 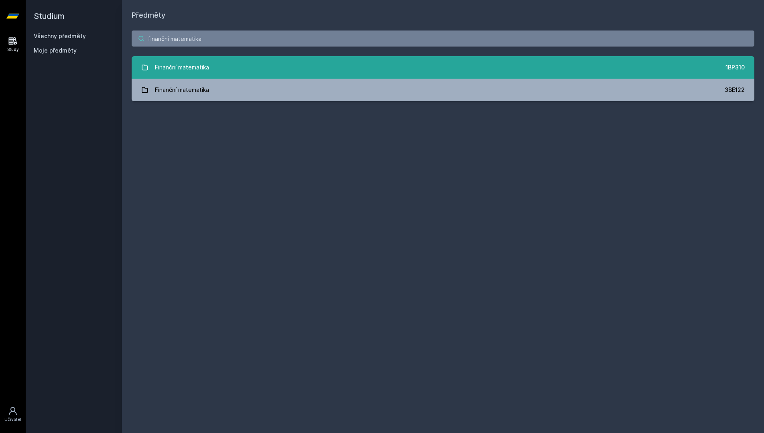 What do you see at coordinates (55, 51) in the screenshot?
I see `span: Moje předměty` at bounding box center [55, 51].